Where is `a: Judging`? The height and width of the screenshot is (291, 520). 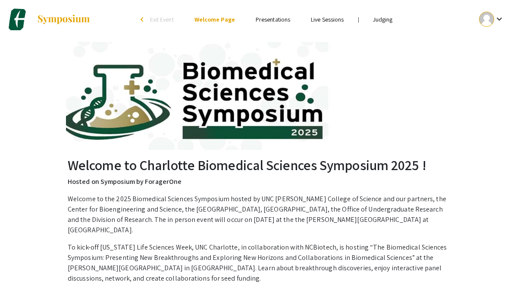 a: Judging is located at coordinates (383, 19).